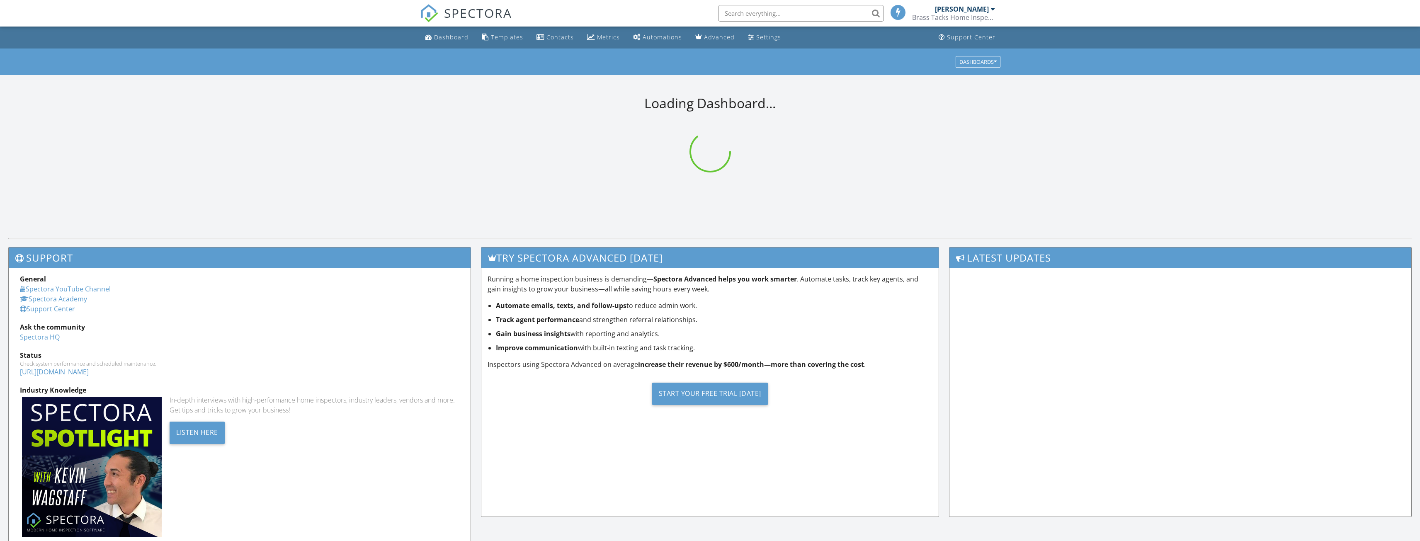 The image size is (1420, 541). What do you see at coordinates (765, 37) in the screenshot?
I see `a: Settings` at bounding box center [765, 37].